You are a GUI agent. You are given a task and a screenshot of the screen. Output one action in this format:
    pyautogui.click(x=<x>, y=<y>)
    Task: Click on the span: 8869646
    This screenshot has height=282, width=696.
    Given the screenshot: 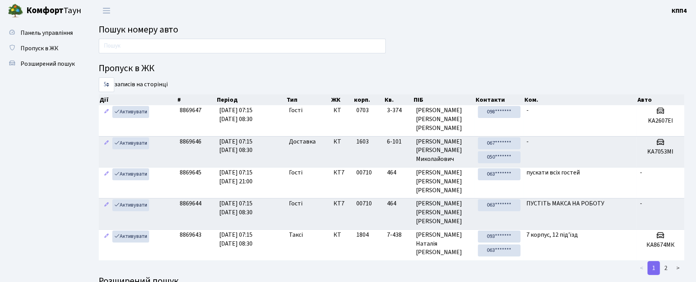 What is the action you would take?
    pyautogui.click(x=191, y=142)
    